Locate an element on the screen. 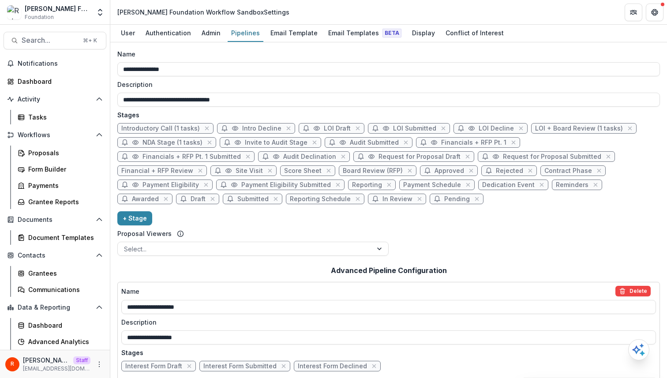 The height and width of the screenshot is (378, 667). span: Pending is located at coordinates (457, 199).